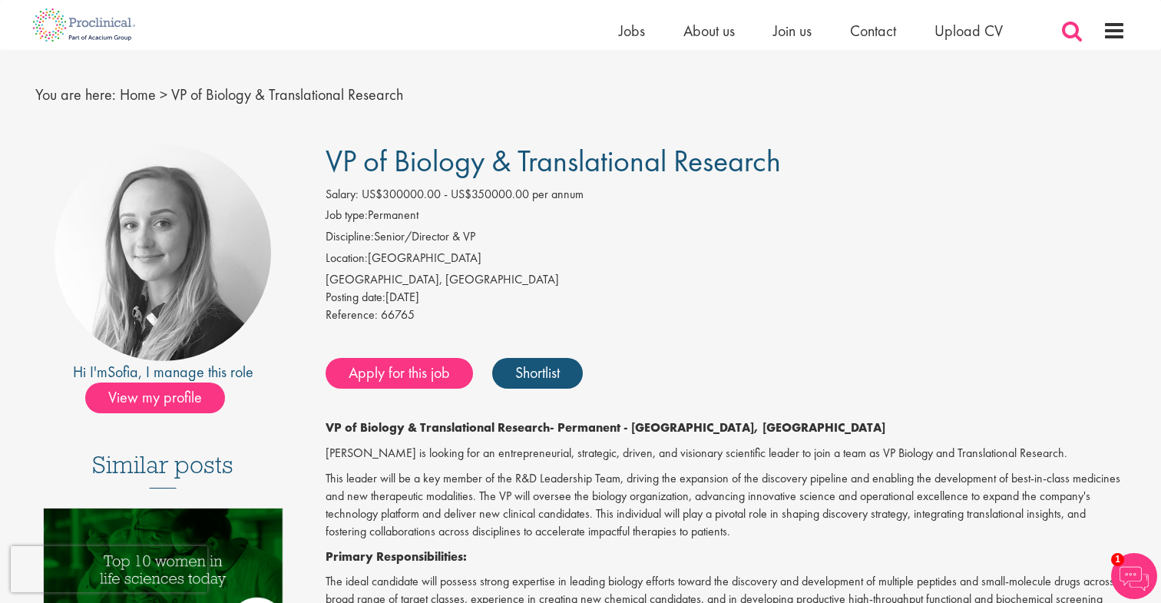 This screenshot has width=1161, height=603. I want to click on span: Upload CV, so click(969, 31).